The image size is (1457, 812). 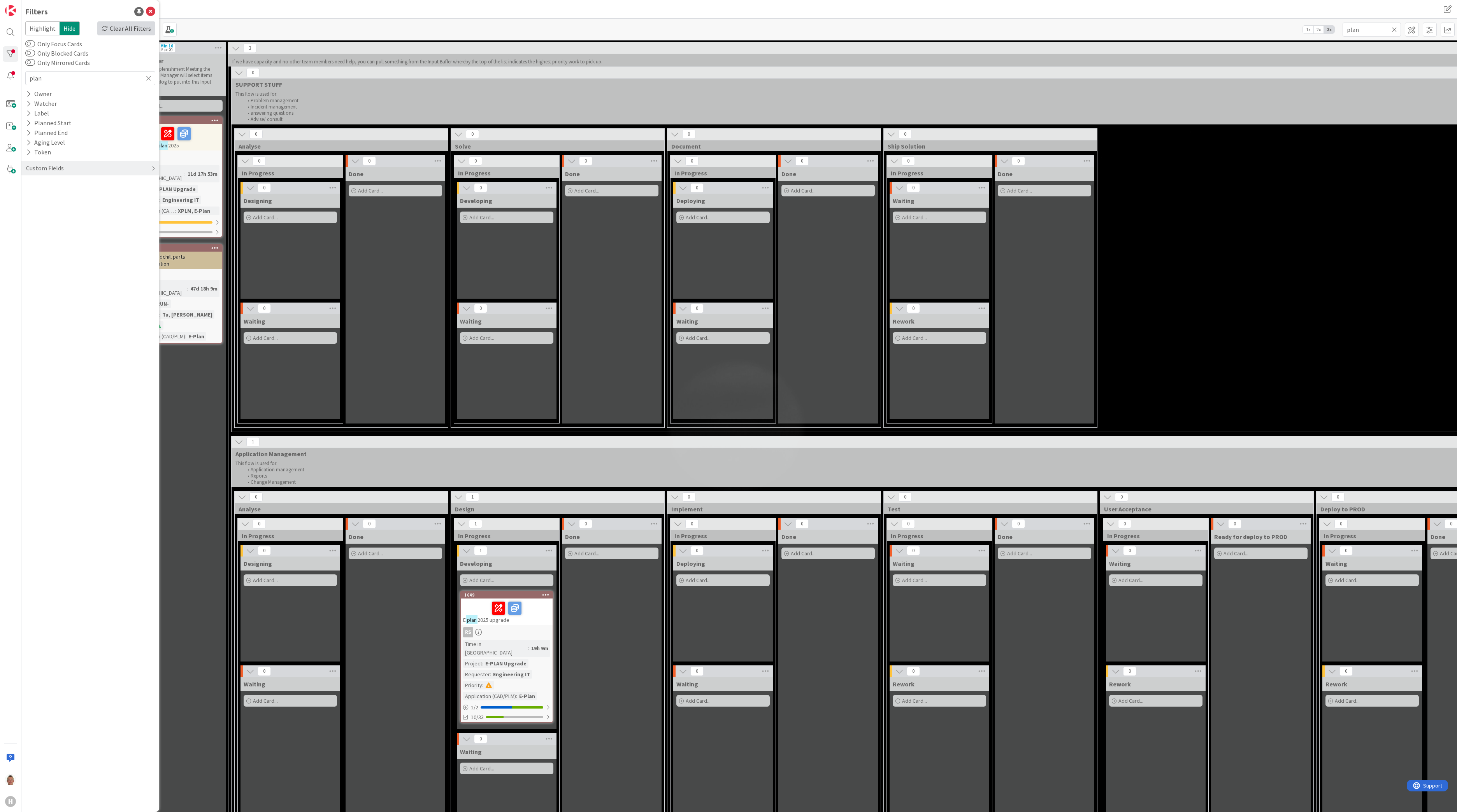 I want to click on div: Custom Fields, so click(x=45, y=168).